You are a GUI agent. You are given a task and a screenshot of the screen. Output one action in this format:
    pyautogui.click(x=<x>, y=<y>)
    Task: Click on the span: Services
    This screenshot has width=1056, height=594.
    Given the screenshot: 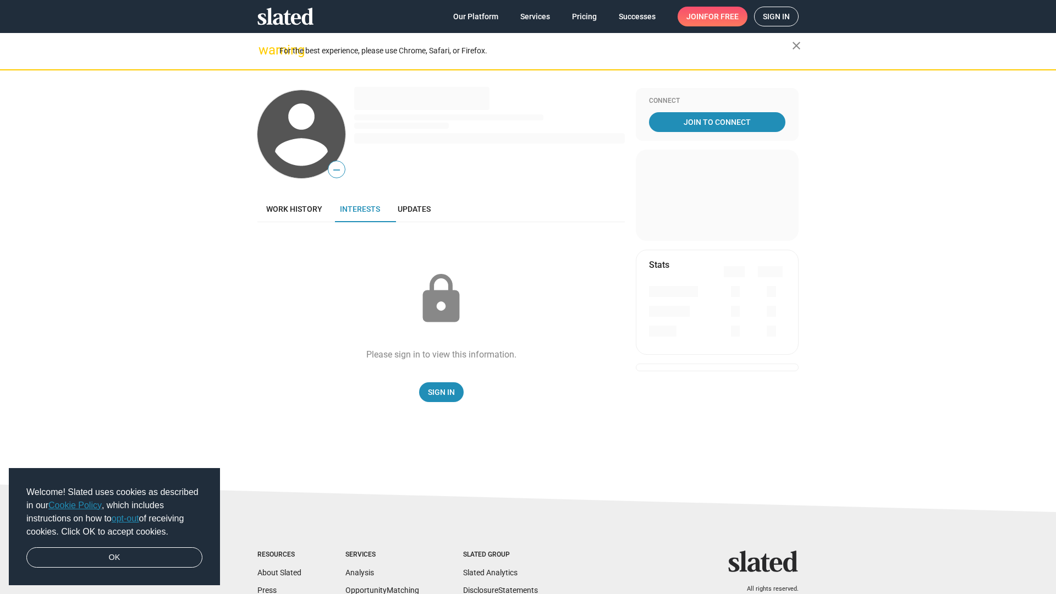 What is the action you would take?
    pyautogui.click(x=535, y=16)
    